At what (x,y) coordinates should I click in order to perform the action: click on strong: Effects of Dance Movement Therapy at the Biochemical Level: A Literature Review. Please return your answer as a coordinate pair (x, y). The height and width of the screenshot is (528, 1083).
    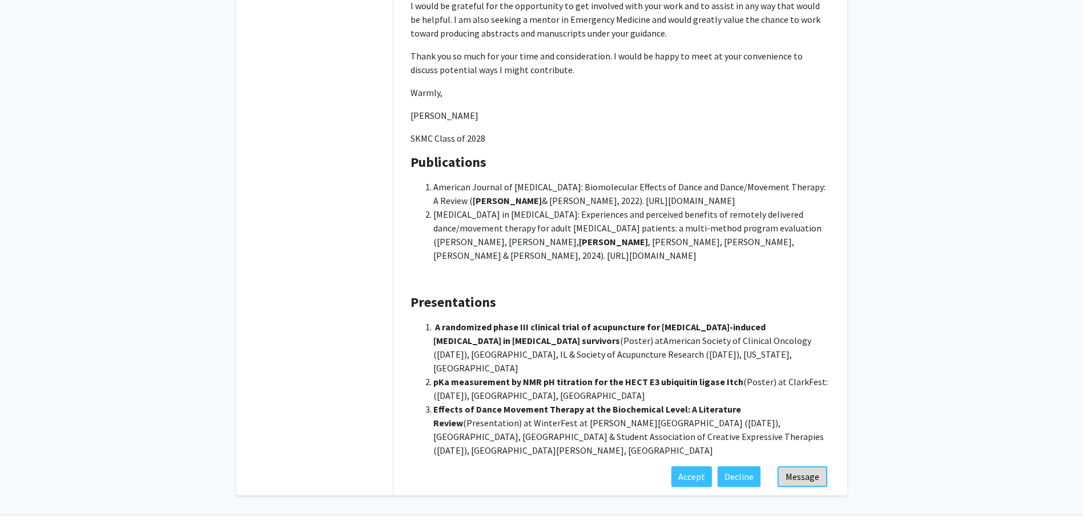
    Looking at the image, I should click on (588, 416).